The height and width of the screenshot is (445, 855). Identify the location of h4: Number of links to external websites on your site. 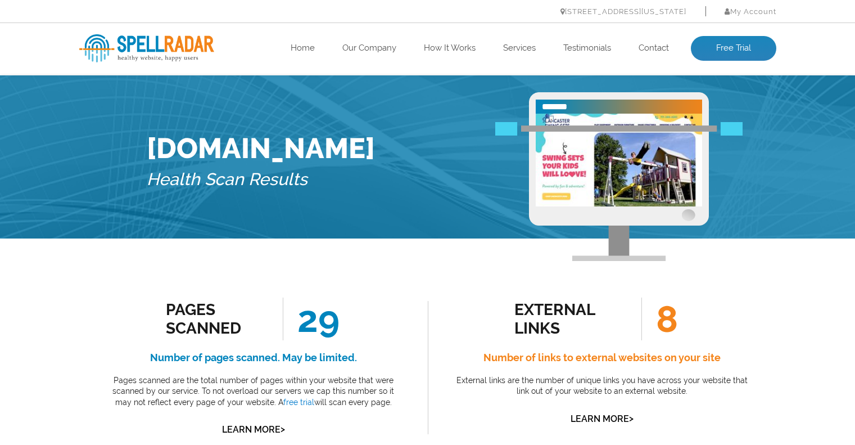
(602, 358).